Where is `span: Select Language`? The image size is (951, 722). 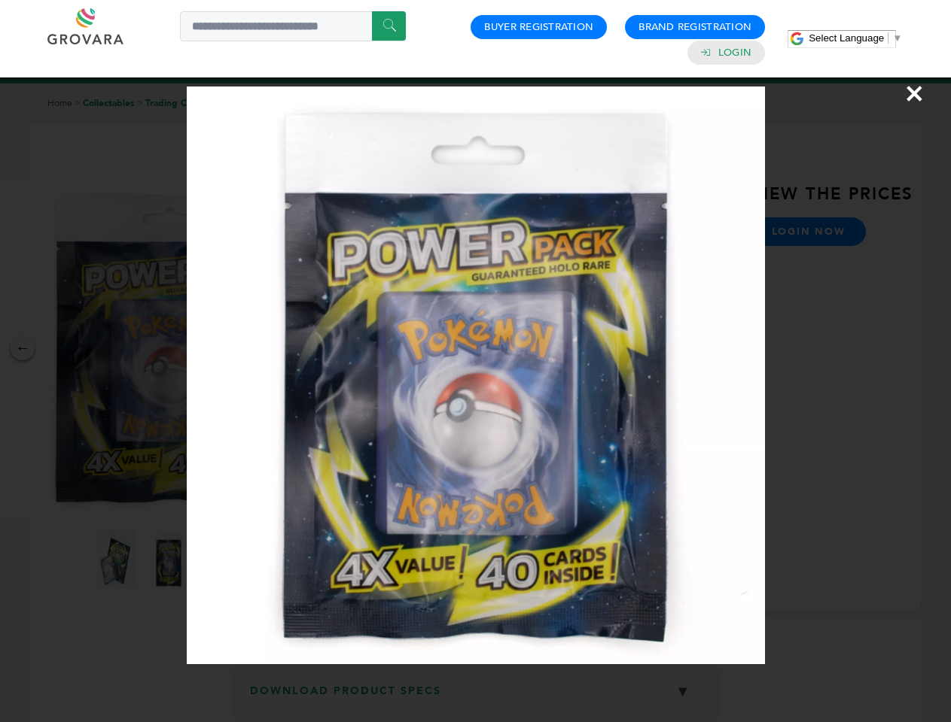
span: Select Language is located at coordinates (846, 38).